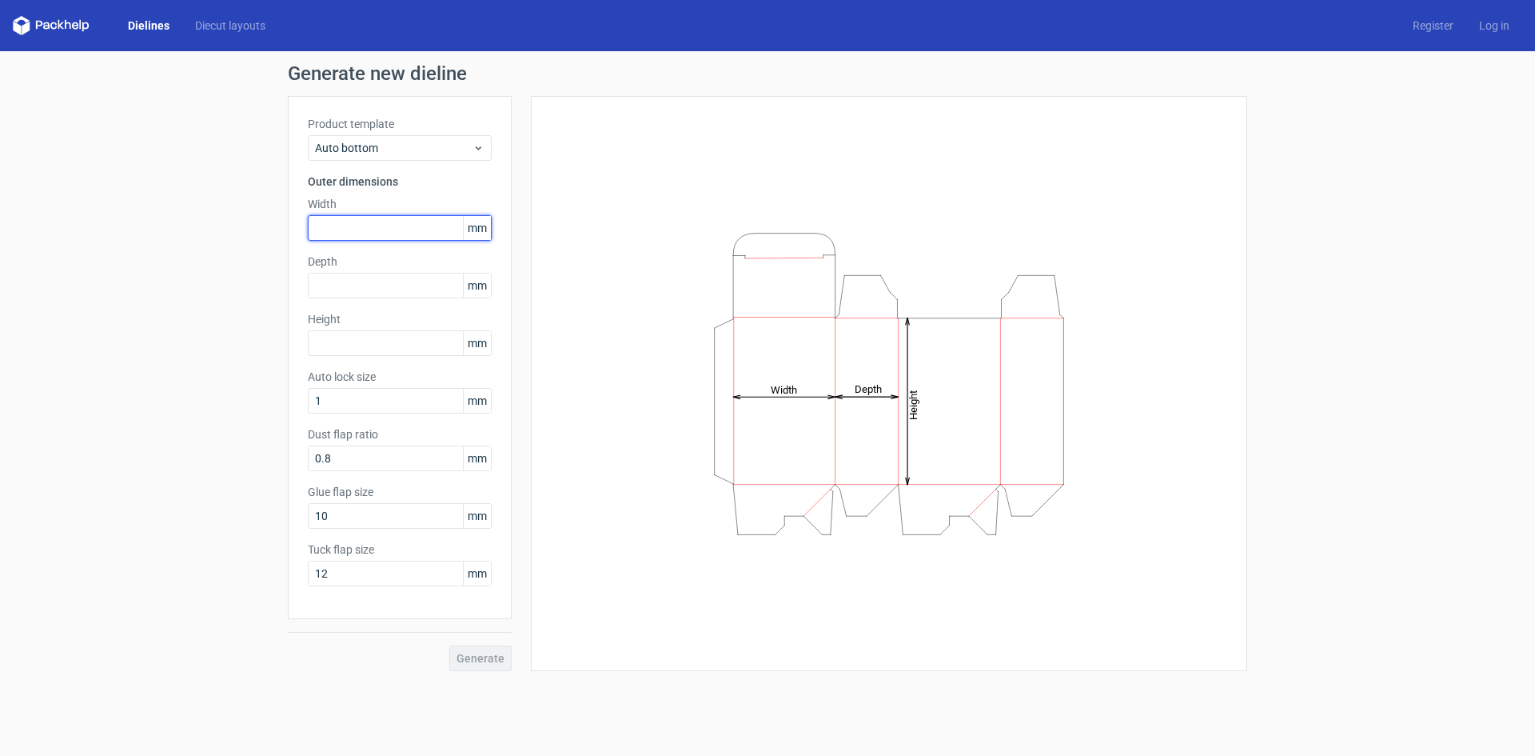 This screenshot has width=1535, height=756. I want to click on label: Height, so click(400, 319).